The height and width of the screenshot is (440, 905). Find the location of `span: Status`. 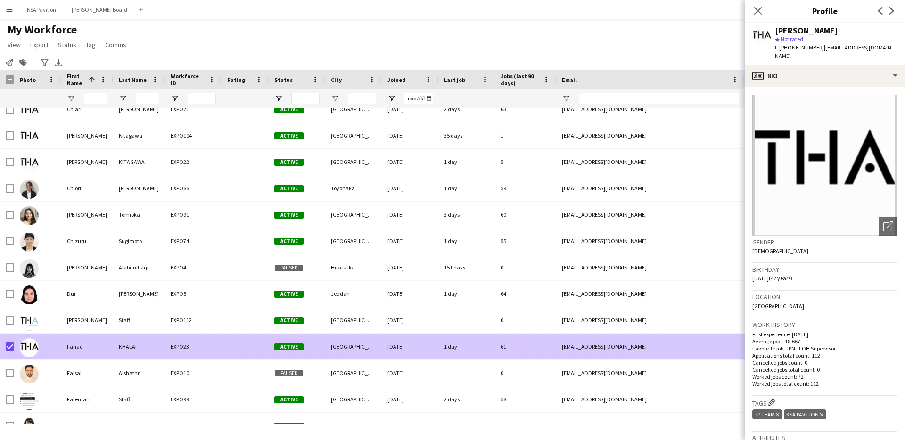

span: Status is located at coordinates (283, 80).